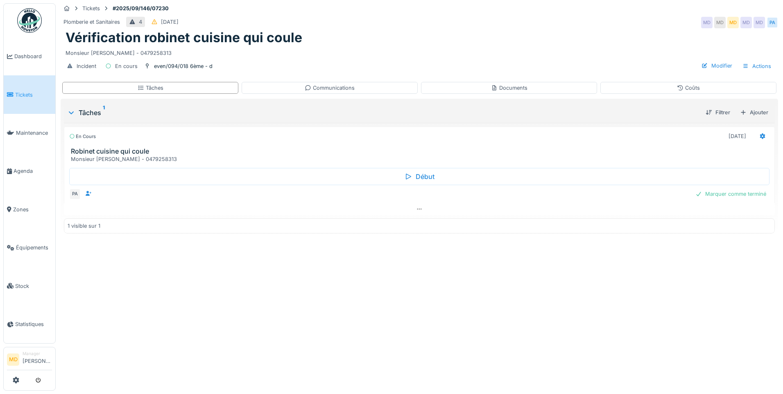 Image resolution: width=783 pixels, height=394 pixels. What do you see at coordinates (140, 8) in the screenshot?
I see `strong: #2025/09/146/07230` at bounding box center [140, 8].